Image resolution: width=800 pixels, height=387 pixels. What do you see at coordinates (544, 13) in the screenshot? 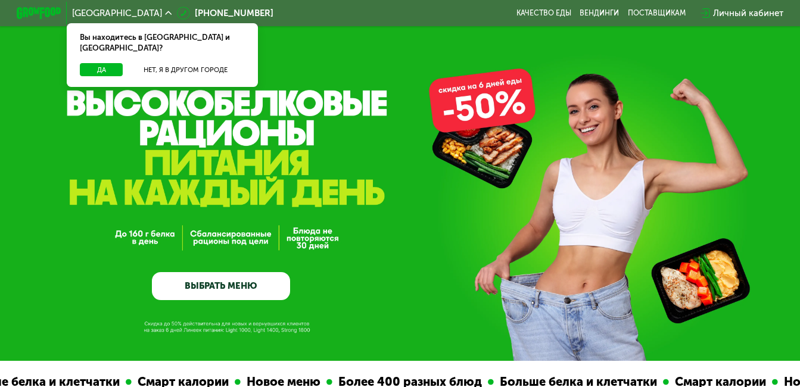
I see `a: Качество еды` at bounding box center [544, 13].